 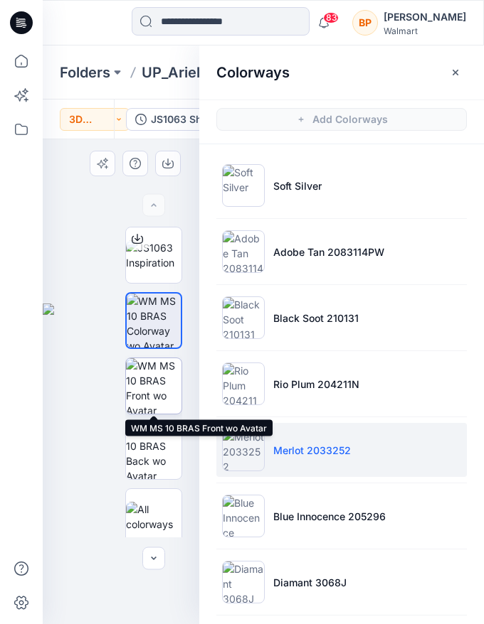 What do you see at coordinates (297, 186) in the screenshot?
I see `p: Soft Silver` at bounding box center [297, 186].